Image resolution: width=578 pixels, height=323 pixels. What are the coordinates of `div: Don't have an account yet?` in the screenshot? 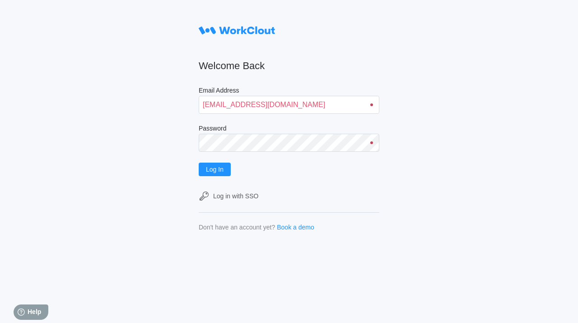 It's located at (237, 227).